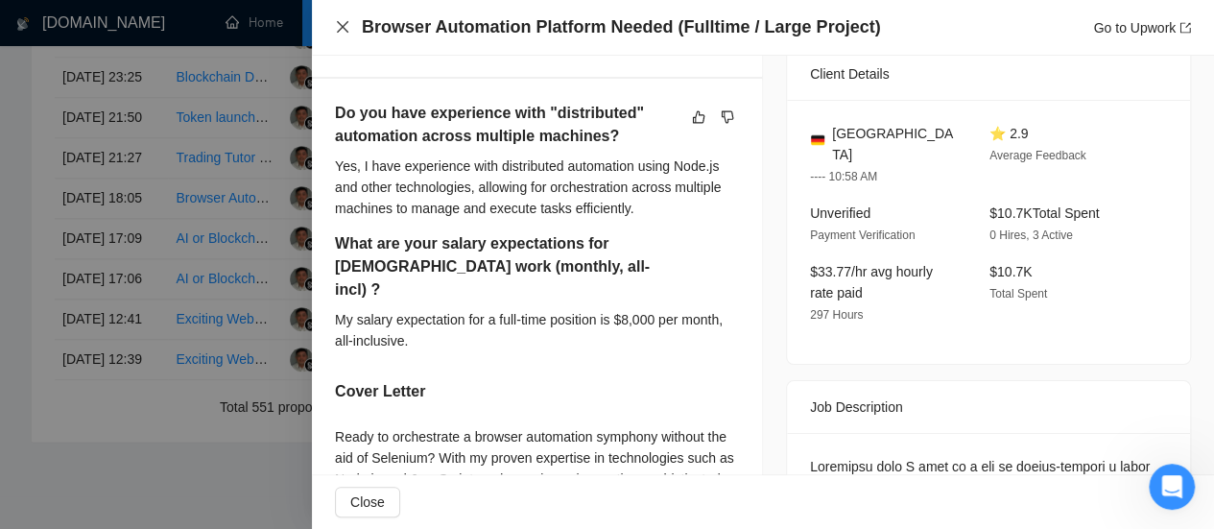 This screenshot has width=1214, height=529. Describe the element at coordinates (840, 213) in the screenshot. I see `span: Unverified` at that location.